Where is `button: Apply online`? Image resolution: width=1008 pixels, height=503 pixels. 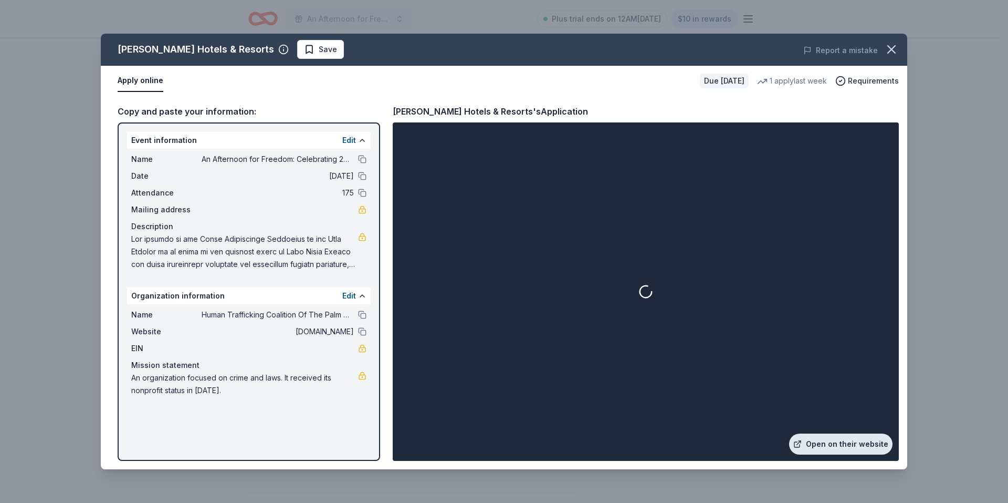 button: Apply online is located at coordinates (140, 81).